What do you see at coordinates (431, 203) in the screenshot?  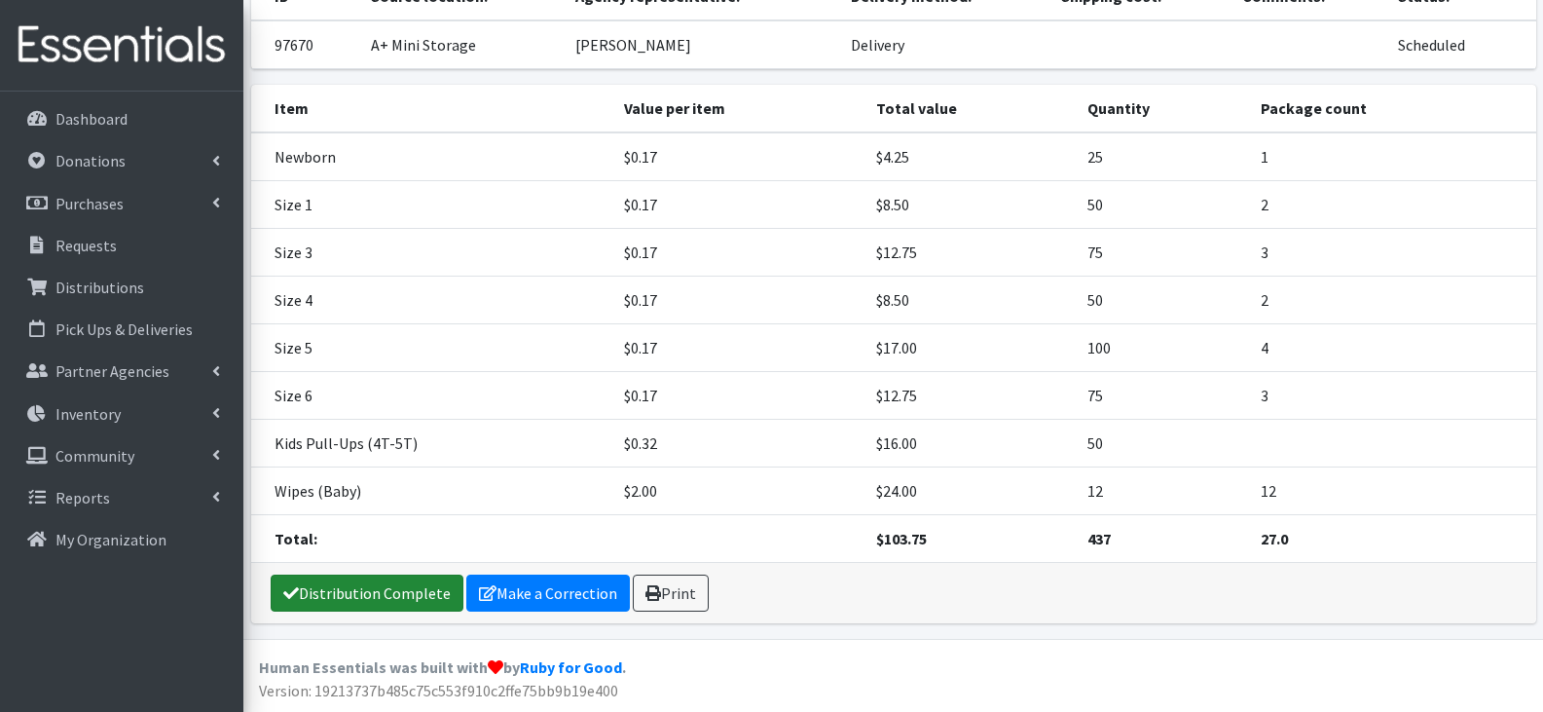 I see `td: Size 1` at bounding box center [431, 203].